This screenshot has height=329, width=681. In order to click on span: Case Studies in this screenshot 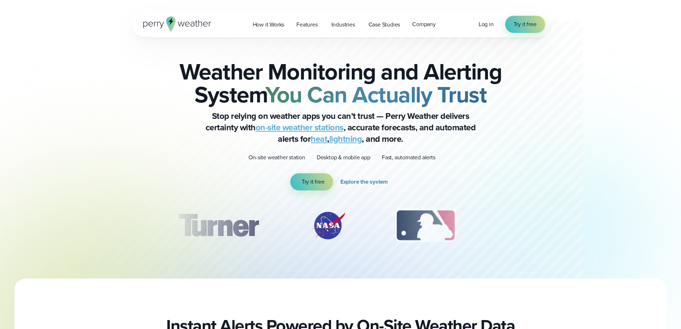, I will do `click(385, 25)`.